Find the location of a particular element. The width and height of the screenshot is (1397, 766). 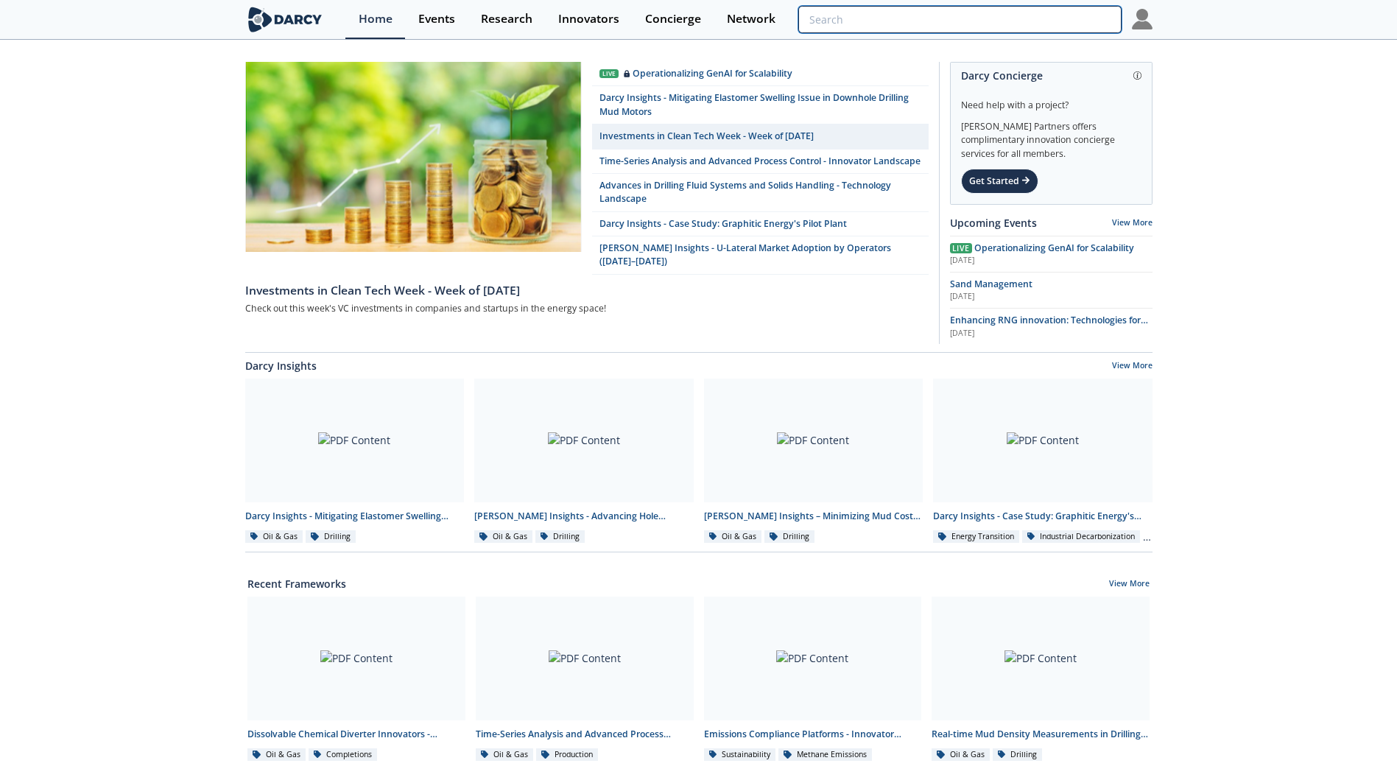

div: Need help with a project? is located at coordinates (1051, 100).